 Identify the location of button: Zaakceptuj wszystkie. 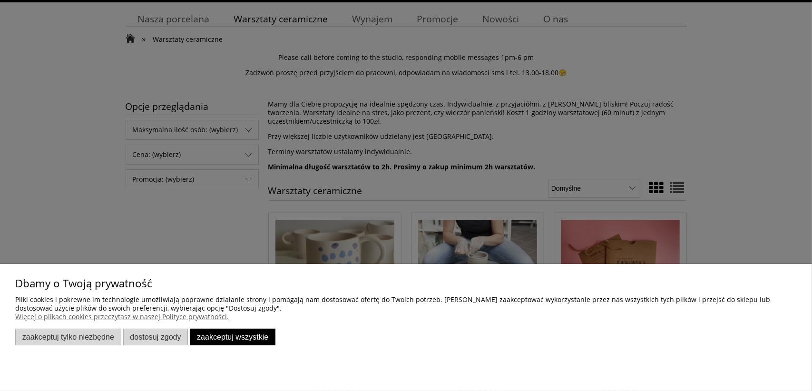
(233, 337).